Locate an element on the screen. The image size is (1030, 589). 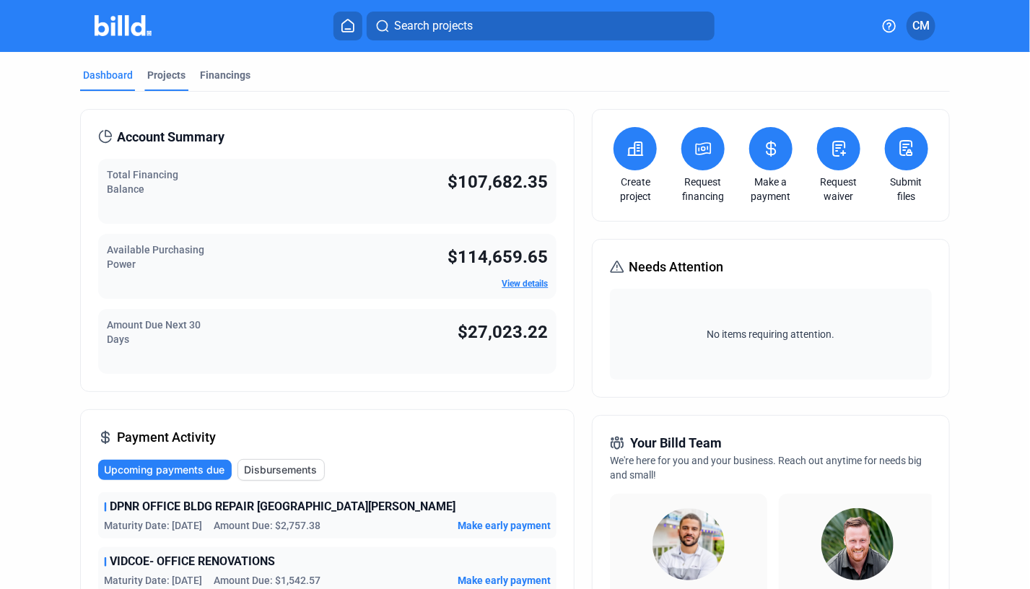
span: Amount Due Next 30 Days is located at coordinates (154, 332).